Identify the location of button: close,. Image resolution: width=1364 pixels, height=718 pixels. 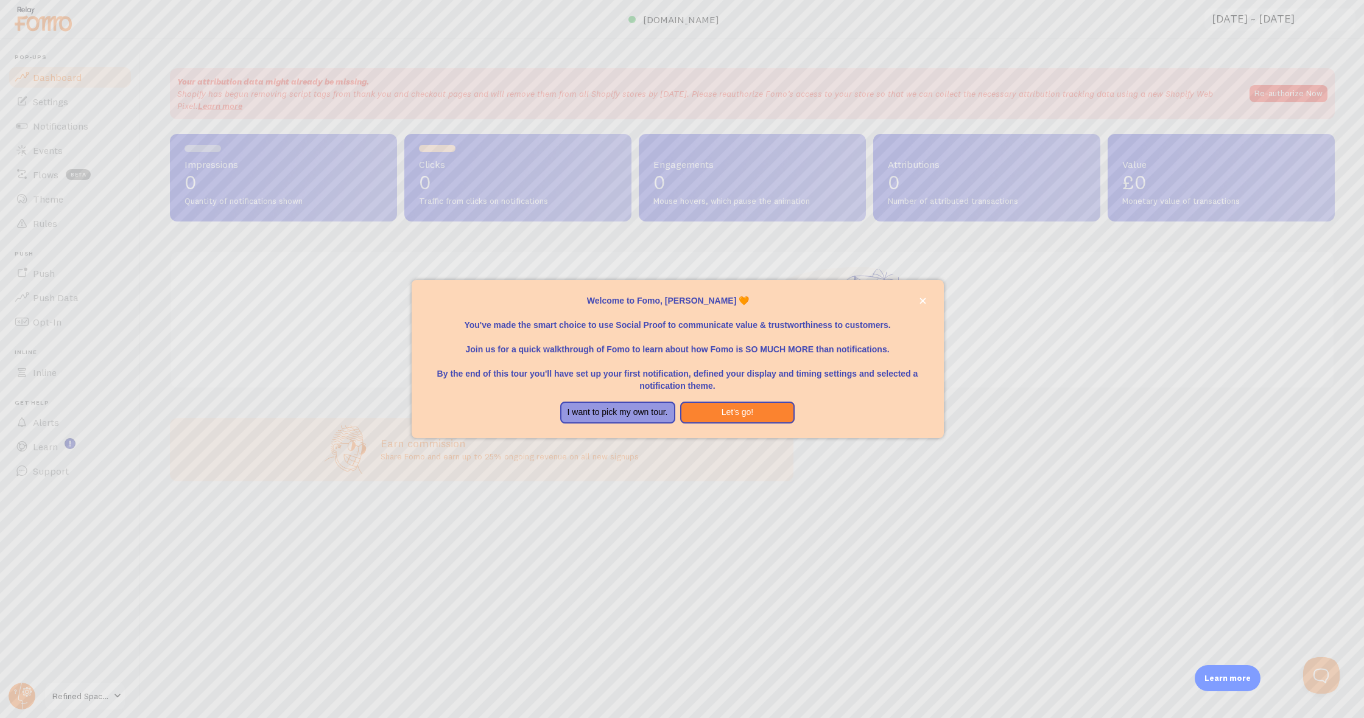
(922, 301).